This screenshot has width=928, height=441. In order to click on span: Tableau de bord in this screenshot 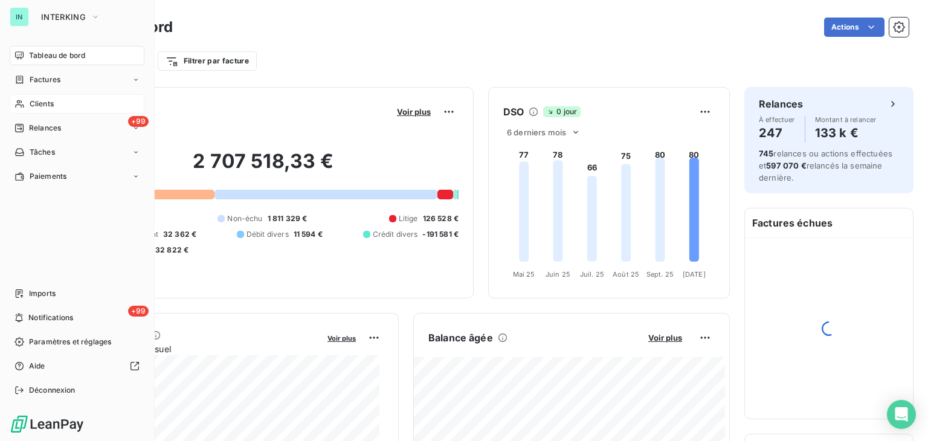, I will do `click(57, 56)`.